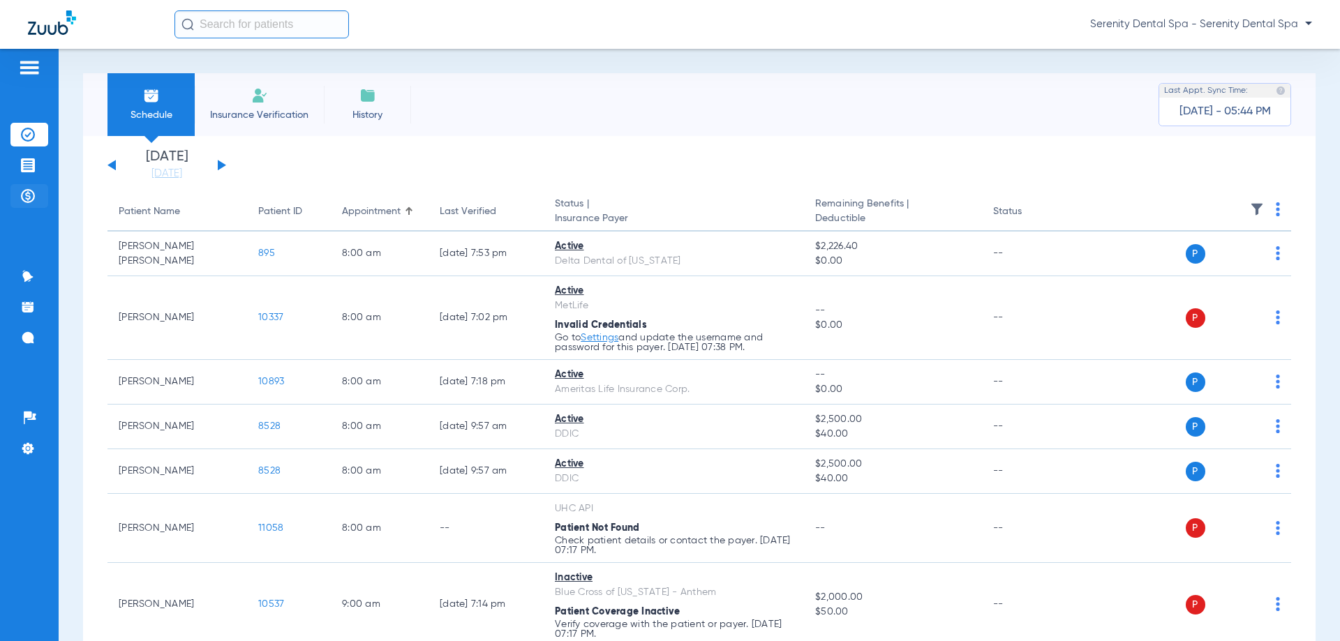 The width and height of the screenshot is (1340, 641). Describe the element at coordinates (262, 24) in the screenshot. I see `input: Search for patients` at that location.